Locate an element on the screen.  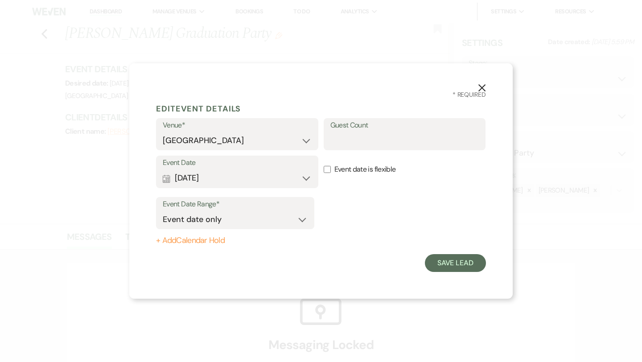
h5: Edit Event Details is located at coordinates (321, 109).